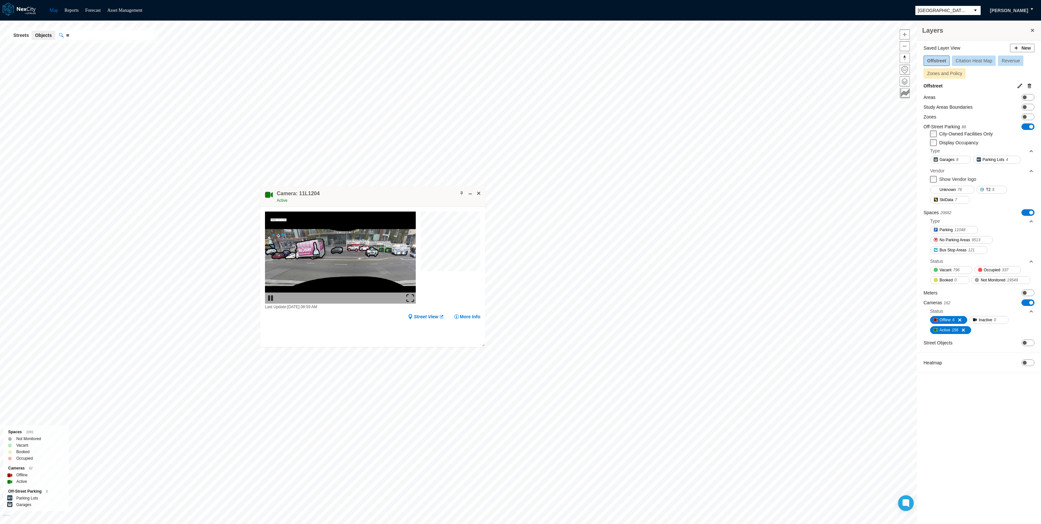 This screenshot has width=1041, height=524. What do you see at coordinates (22, 475) in the screenshot?
I see `label: Offline` at bounding box center [22, 475].